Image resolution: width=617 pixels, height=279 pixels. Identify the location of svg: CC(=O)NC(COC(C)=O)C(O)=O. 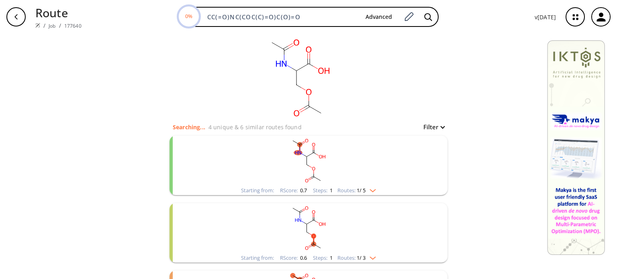
(300, 78).